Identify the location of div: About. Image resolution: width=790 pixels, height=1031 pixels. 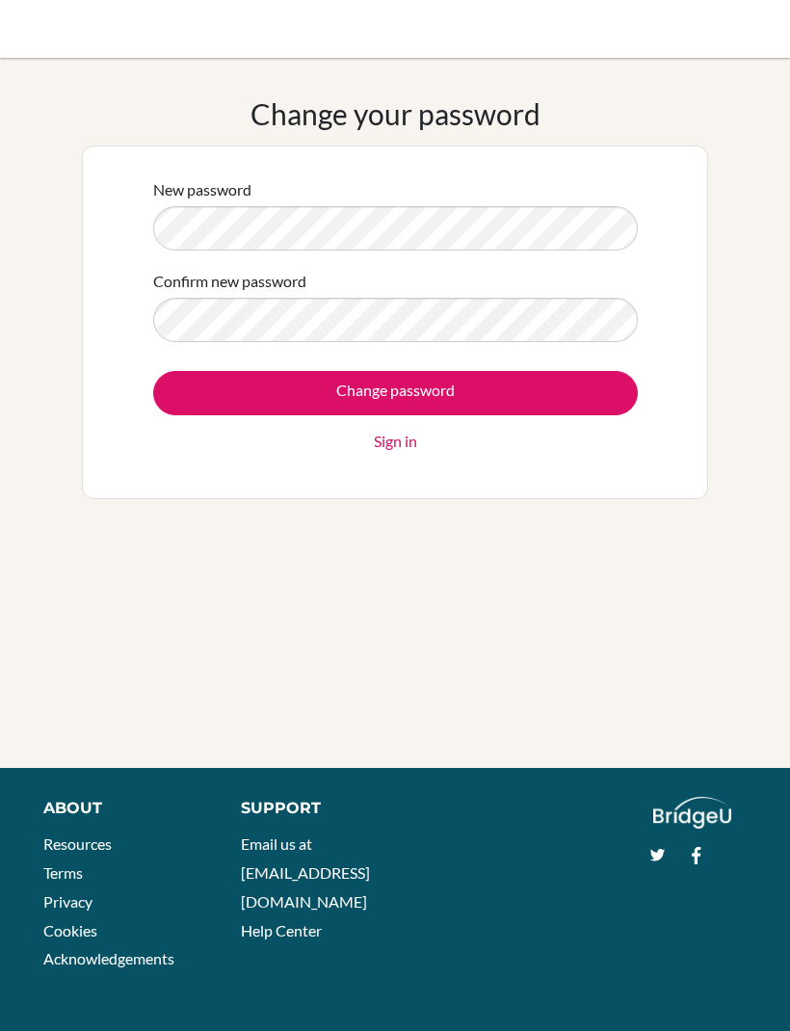
(120, 808).